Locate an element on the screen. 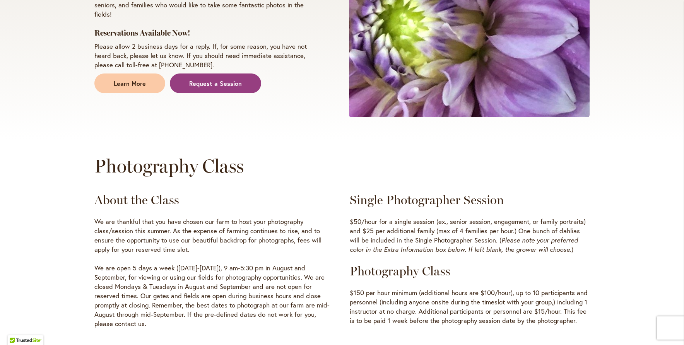  p: Please allow 2 business days for a reply. If, for some reason, you have not heard back, please le... is located at coordinates (207, 56).